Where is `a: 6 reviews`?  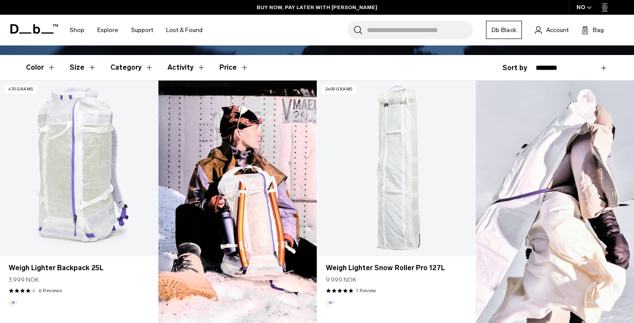
a: 6 reviews is located at coordinates (50, 291).